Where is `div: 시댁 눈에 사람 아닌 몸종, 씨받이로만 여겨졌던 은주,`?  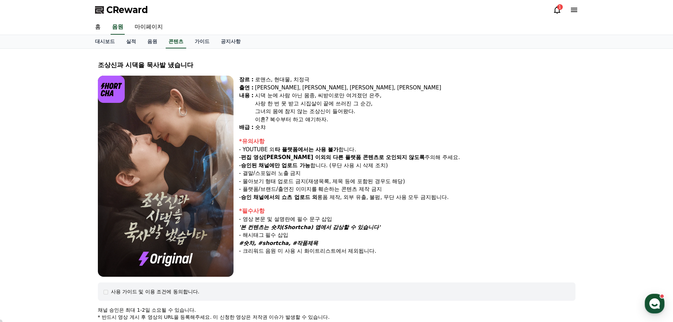 div: 시댁 눈에 사람 아닌 몸종, 씨받이로만 여겨졌던 은주, is located at coordinates (415, 95).